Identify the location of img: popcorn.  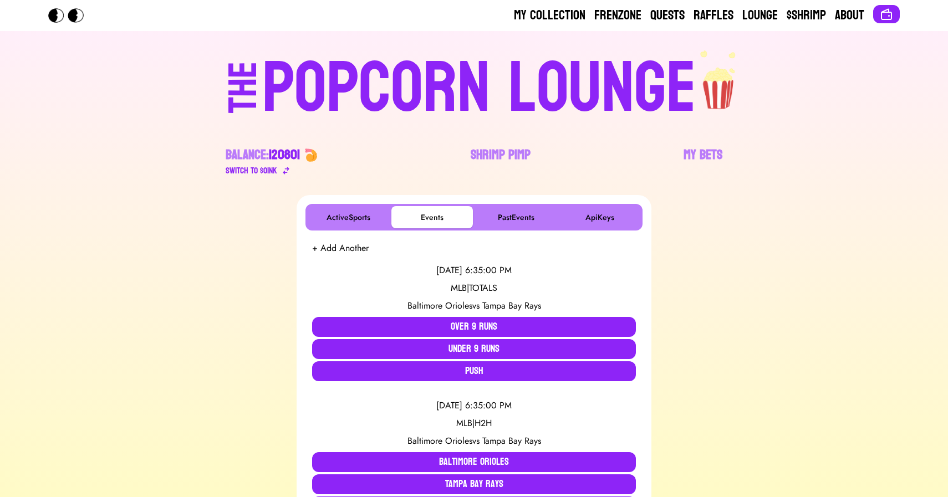
(719, 80).